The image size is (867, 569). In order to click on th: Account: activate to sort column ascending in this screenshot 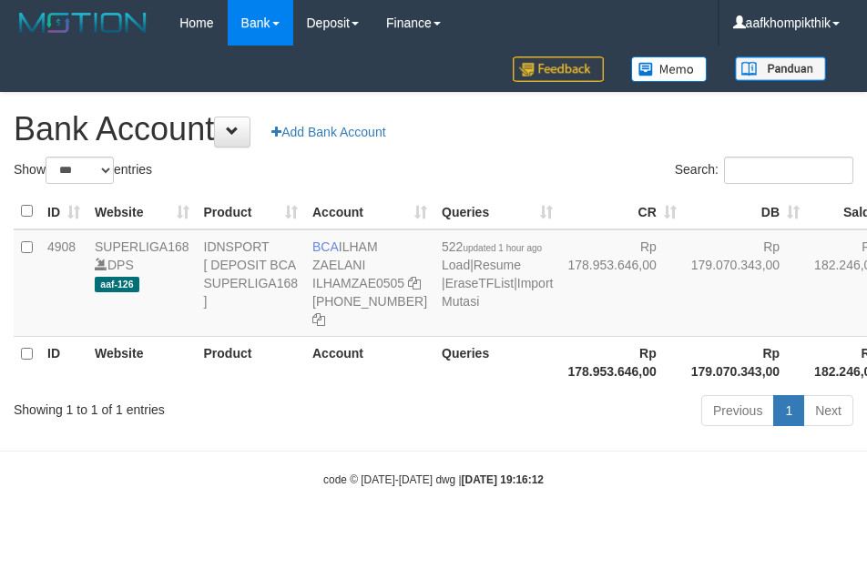, I will do `click(370, 211)`.